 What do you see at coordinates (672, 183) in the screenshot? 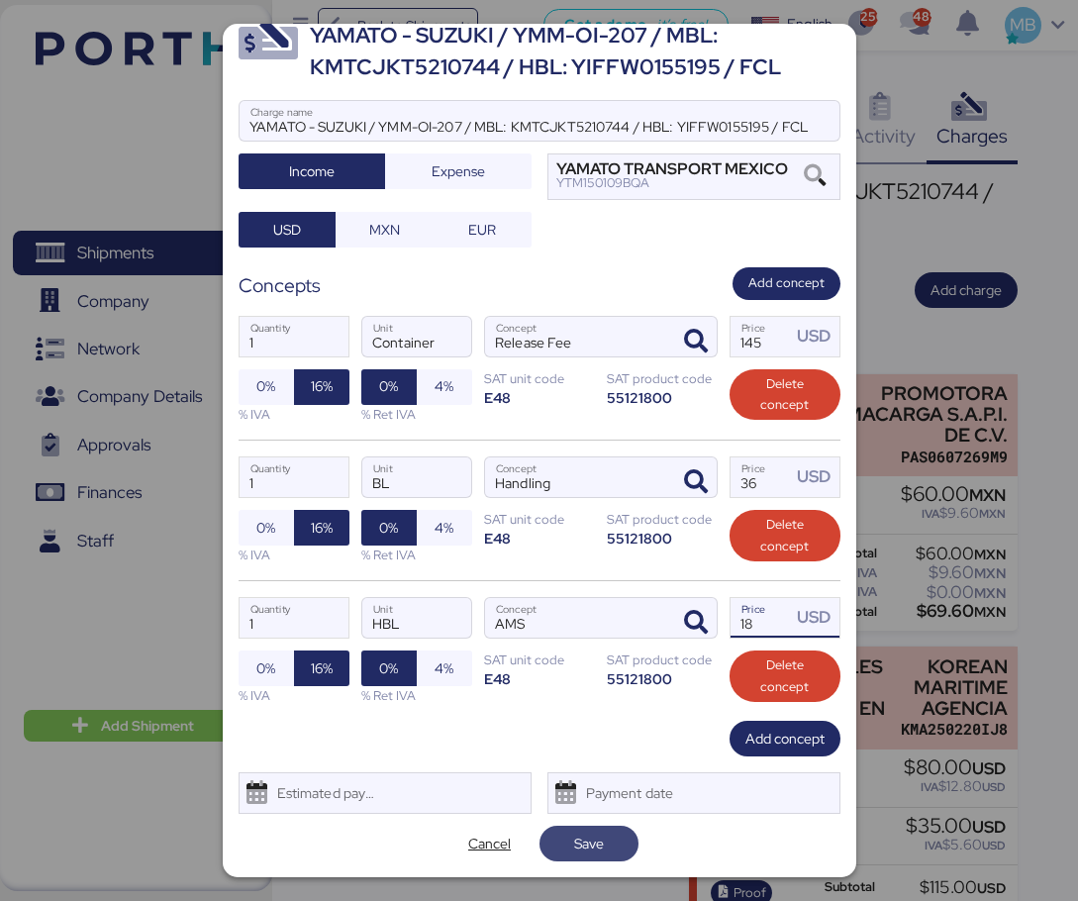
I see `div: YTM150109BQA` at bounding box center [672, 183].